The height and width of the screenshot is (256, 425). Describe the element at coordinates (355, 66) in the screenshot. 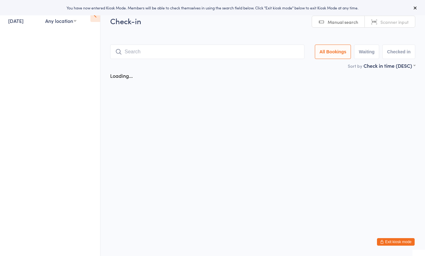

I see `label: Sort by` at that location.